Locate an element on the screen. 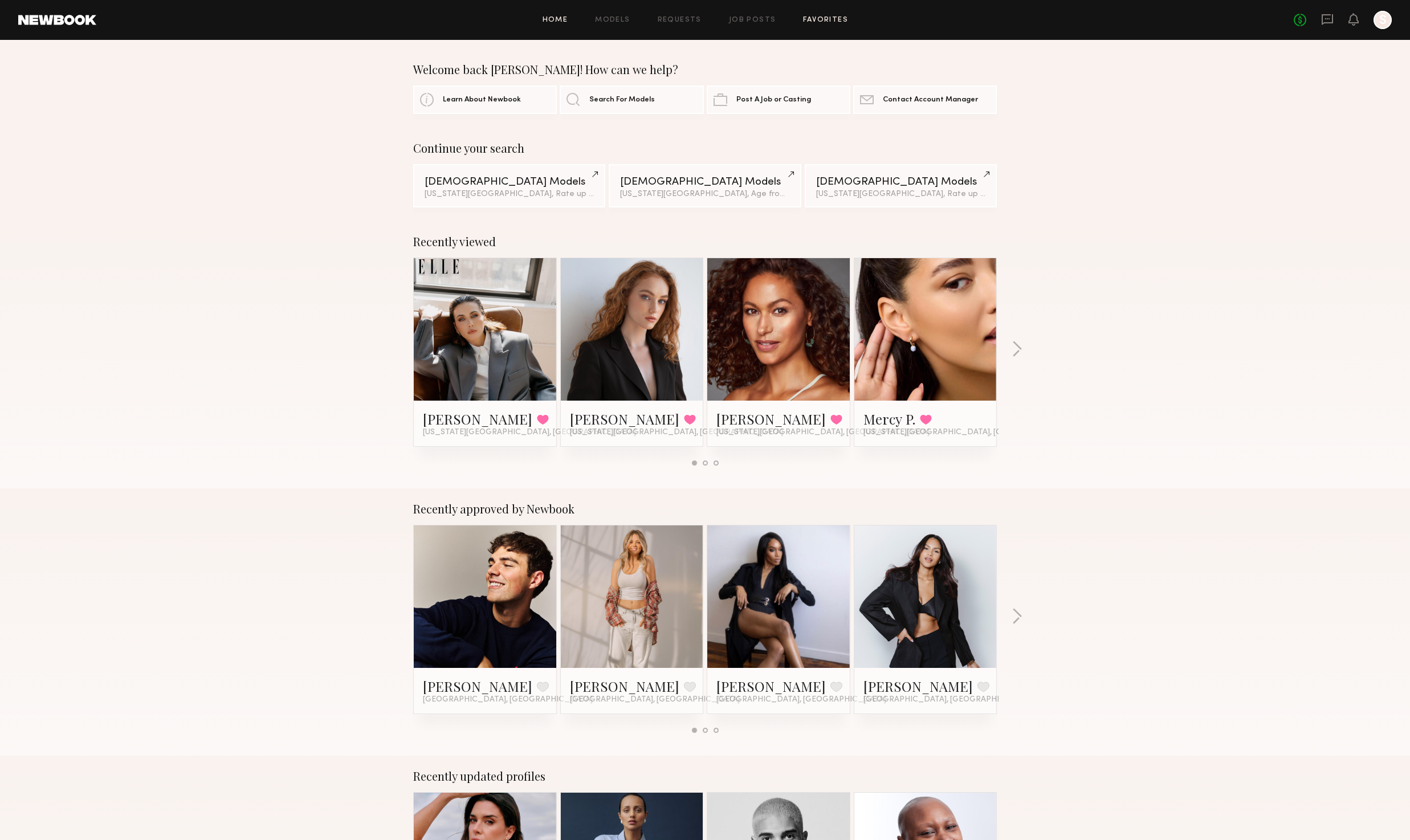 The image size is (1410, 840). a: Learn About Newbook is located at coordinates (485, 100).